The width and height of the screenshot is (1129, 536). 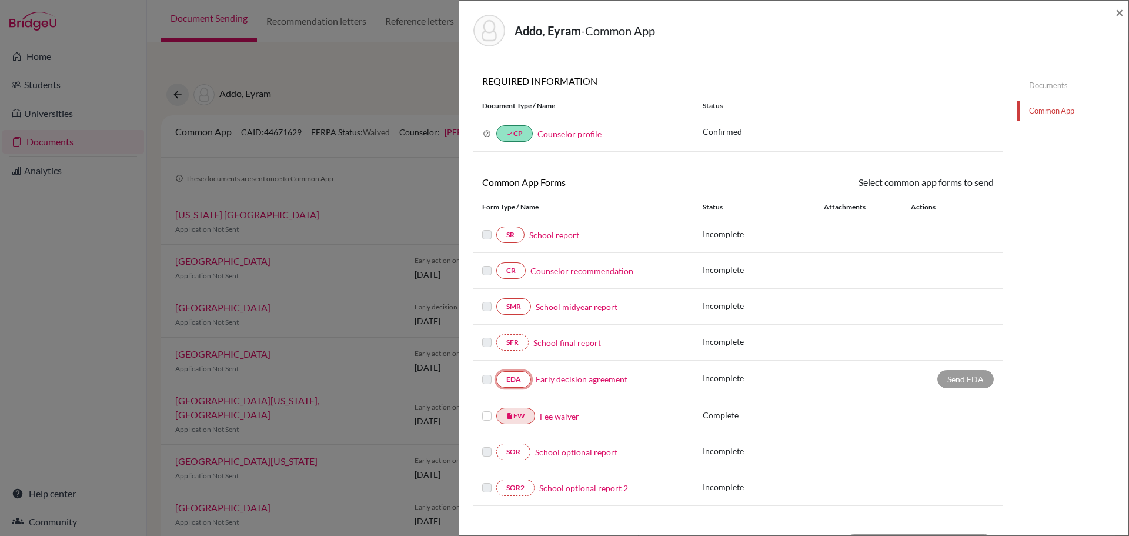 I want to click on div: Form Type / Name, so click(x=583, y=207).